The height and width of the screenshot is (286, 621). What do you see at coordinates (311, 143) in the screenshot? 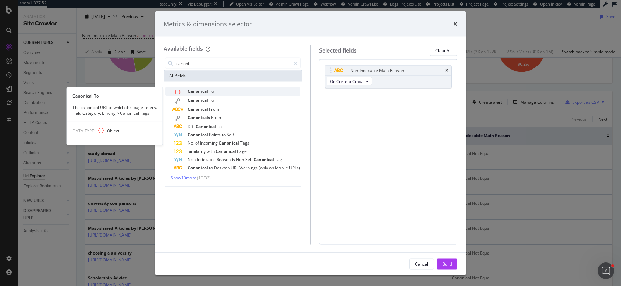
I see `div: modal` at bounding box center [311, 143].